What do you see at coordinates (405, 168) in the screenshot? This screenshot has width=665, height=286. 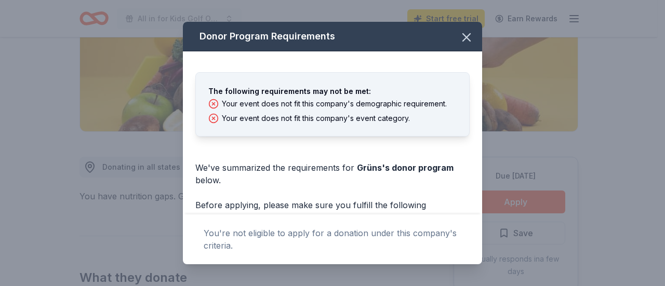 I see `span: Grüns 's donor program` at bounding box center [405, 168].